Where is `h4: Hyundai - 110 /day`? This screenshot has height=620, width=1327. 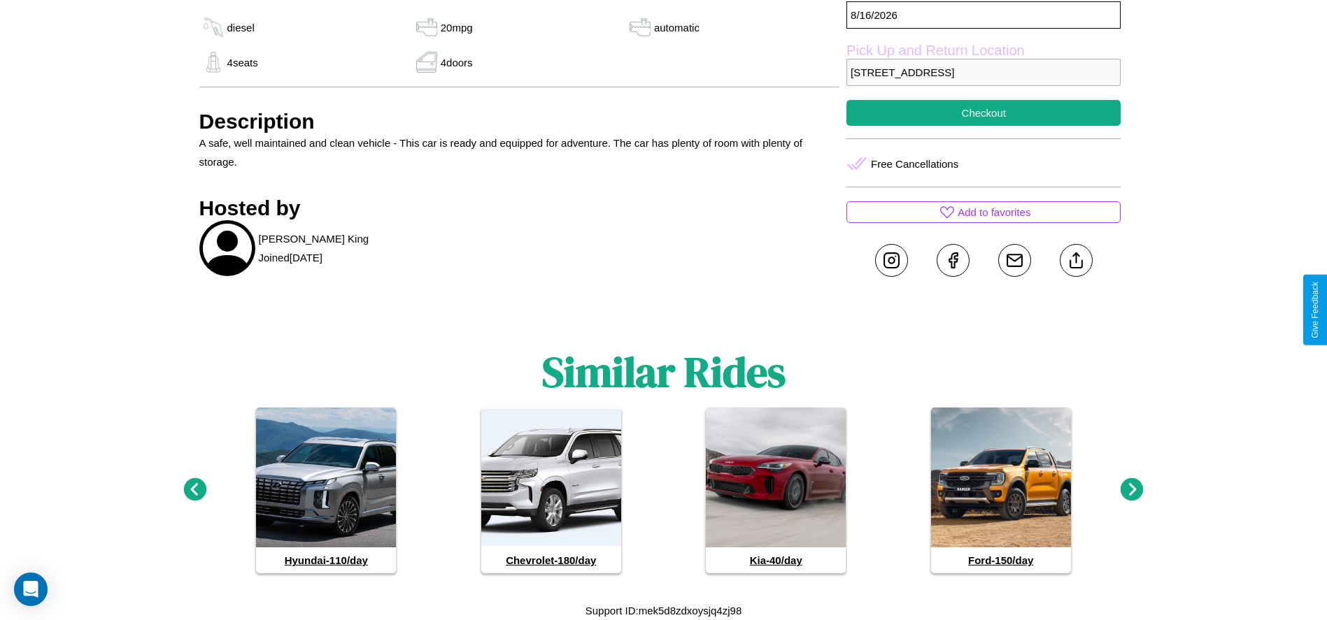
h4: Hyundai - 110 /day is located at coordinates (326, 560).